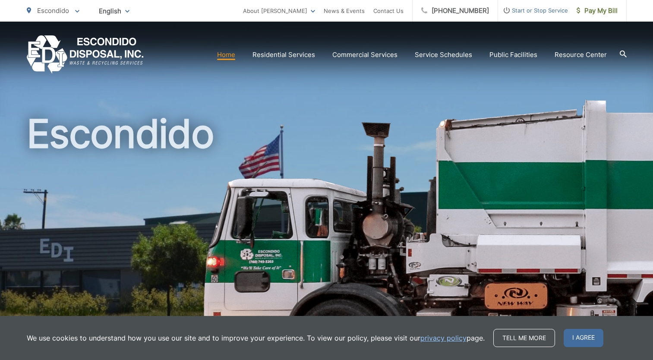 The height and width of the screenshot is (360, 653). Describe the element at coordinates (513, 55) in the screenshot. I see `a: Public Facilities` at that location.